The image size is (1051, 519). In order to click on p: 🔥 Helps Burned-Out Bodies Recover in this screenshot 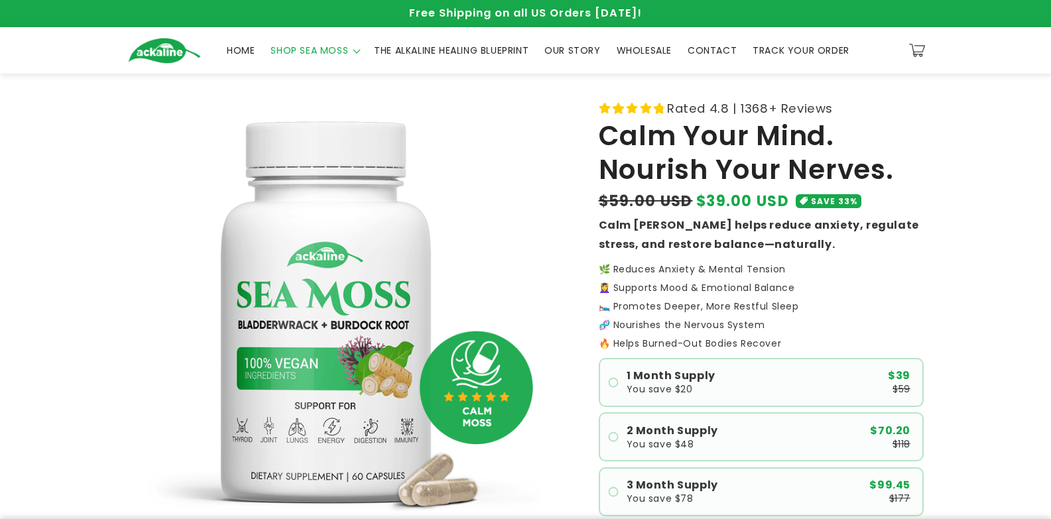, I will do `click(761, 343)`.